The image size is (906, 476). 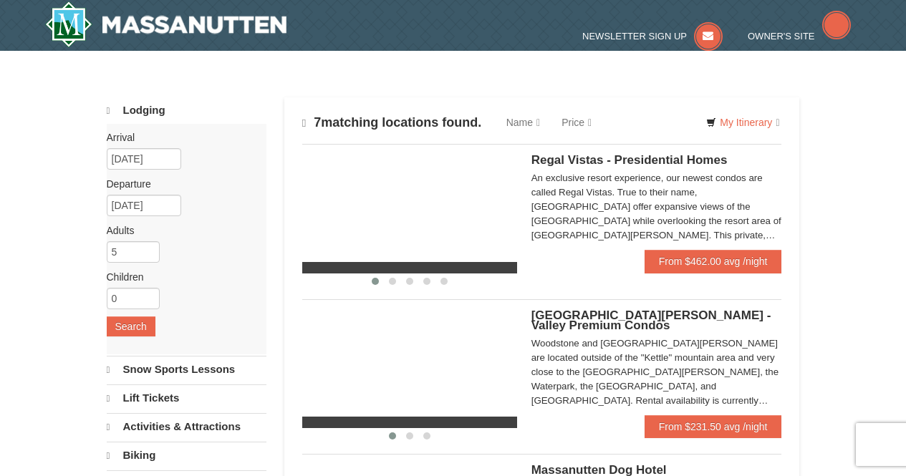 What do you see at coordinates (800, 36) in the screenshot?
I see `a: Owner's Site` at bounding box center [800, 36].